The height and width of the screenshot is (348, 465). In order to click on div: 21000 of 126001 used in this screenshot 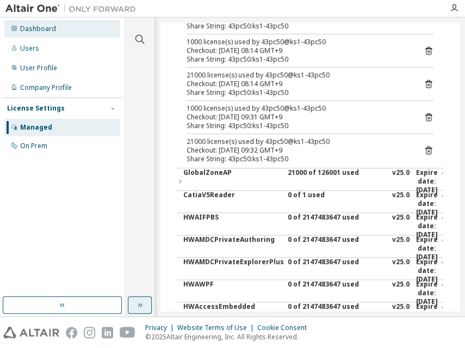, I will do `click(337, 181)`.